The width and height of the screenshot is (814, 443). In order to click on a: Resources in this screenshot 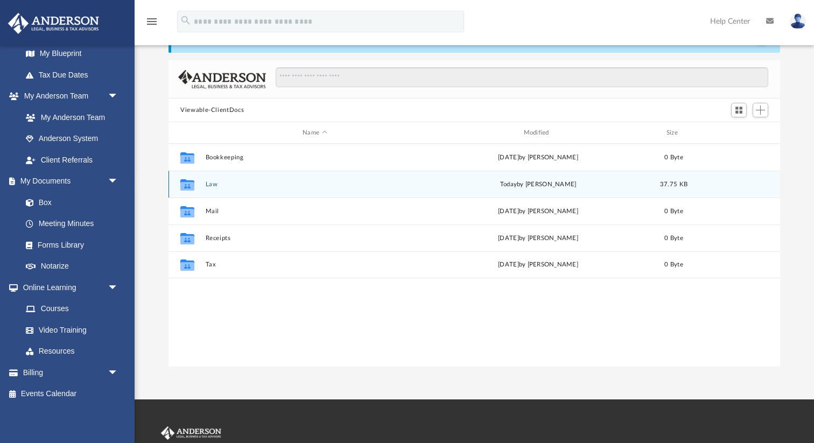, I will do `click(72, 351)`.